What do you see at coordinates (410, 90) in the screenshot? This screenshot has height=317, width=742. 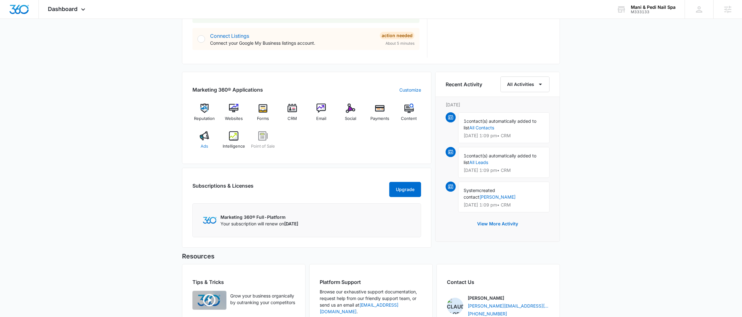 I see `a: Customize` at bounding box center [410, 90].